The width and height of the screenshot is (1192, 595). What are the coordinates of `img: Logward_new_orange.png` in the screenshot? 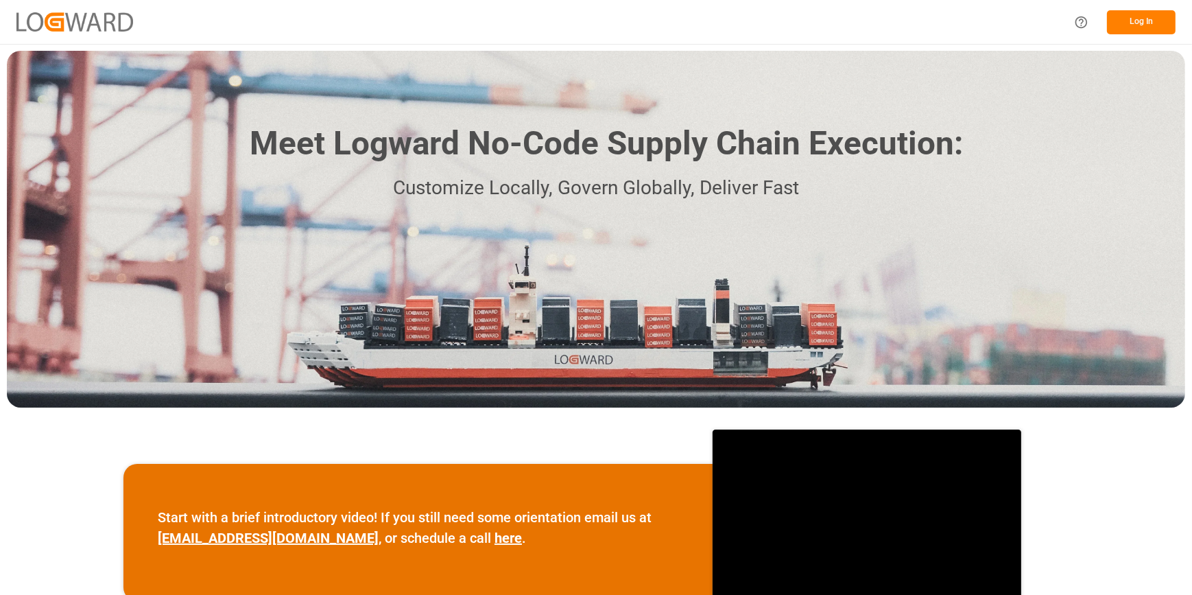 It's located at (75, 21).